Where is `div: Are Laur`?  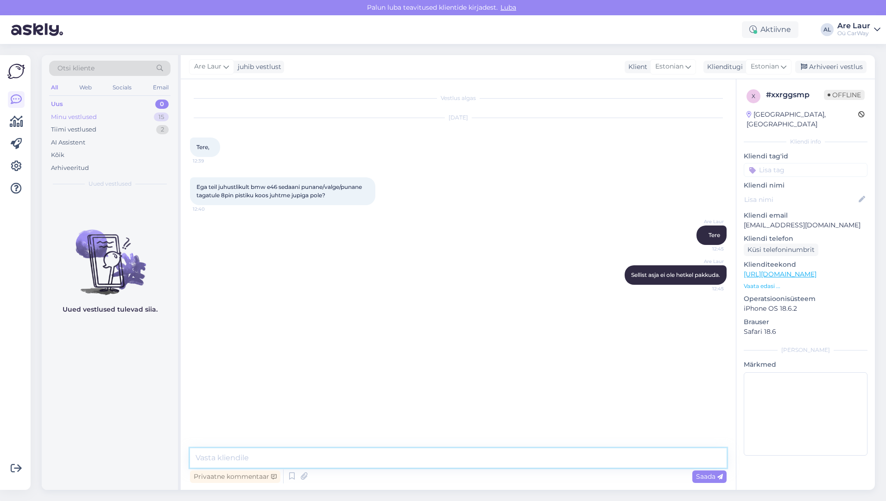
div: Are Laur is located at coordinates (853, 26).